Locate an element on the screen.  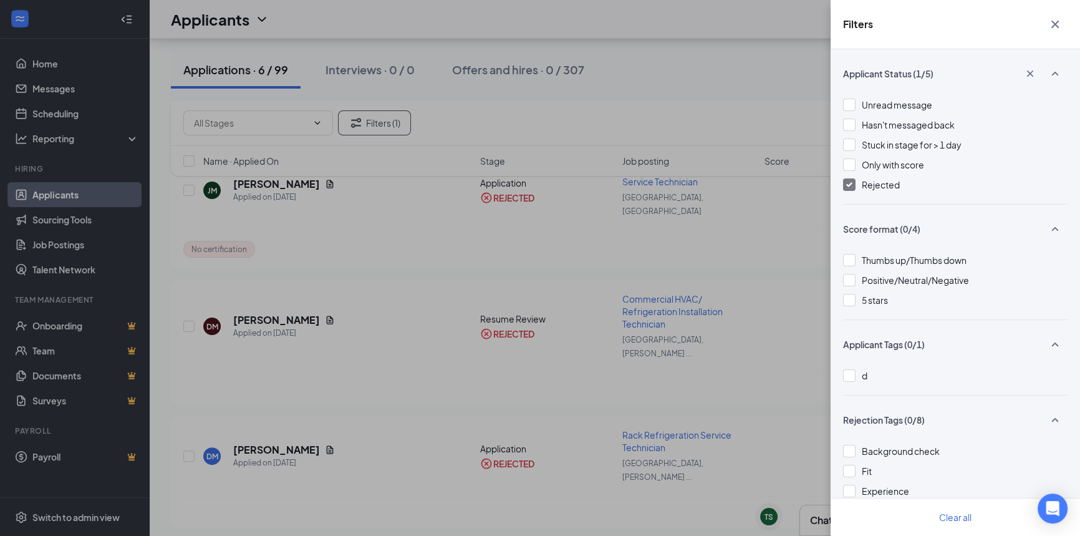
span: Experience is located at coordinates (886, 491).